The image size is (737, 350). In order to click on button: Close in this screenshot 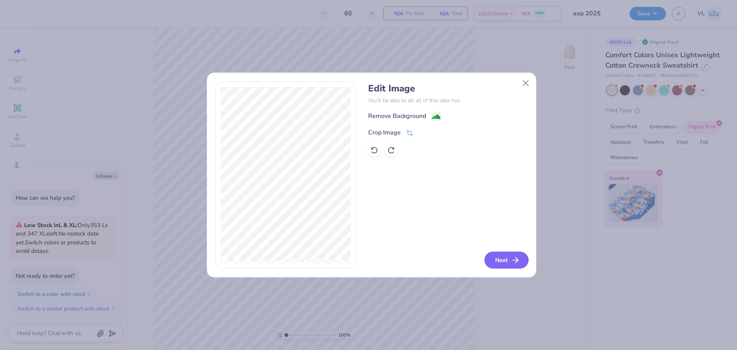, I will do `click(526, 83)`.